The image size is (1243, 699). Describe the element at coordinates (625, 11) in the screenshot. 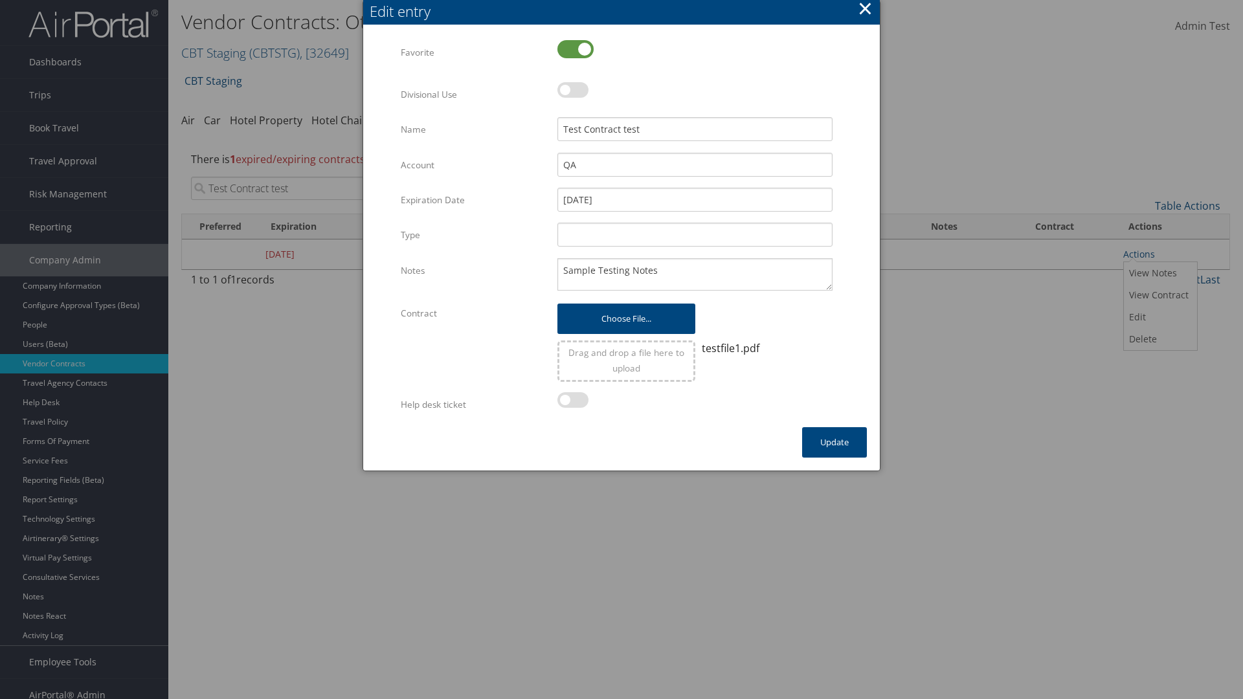

I see `div: Edit entry` at that location.